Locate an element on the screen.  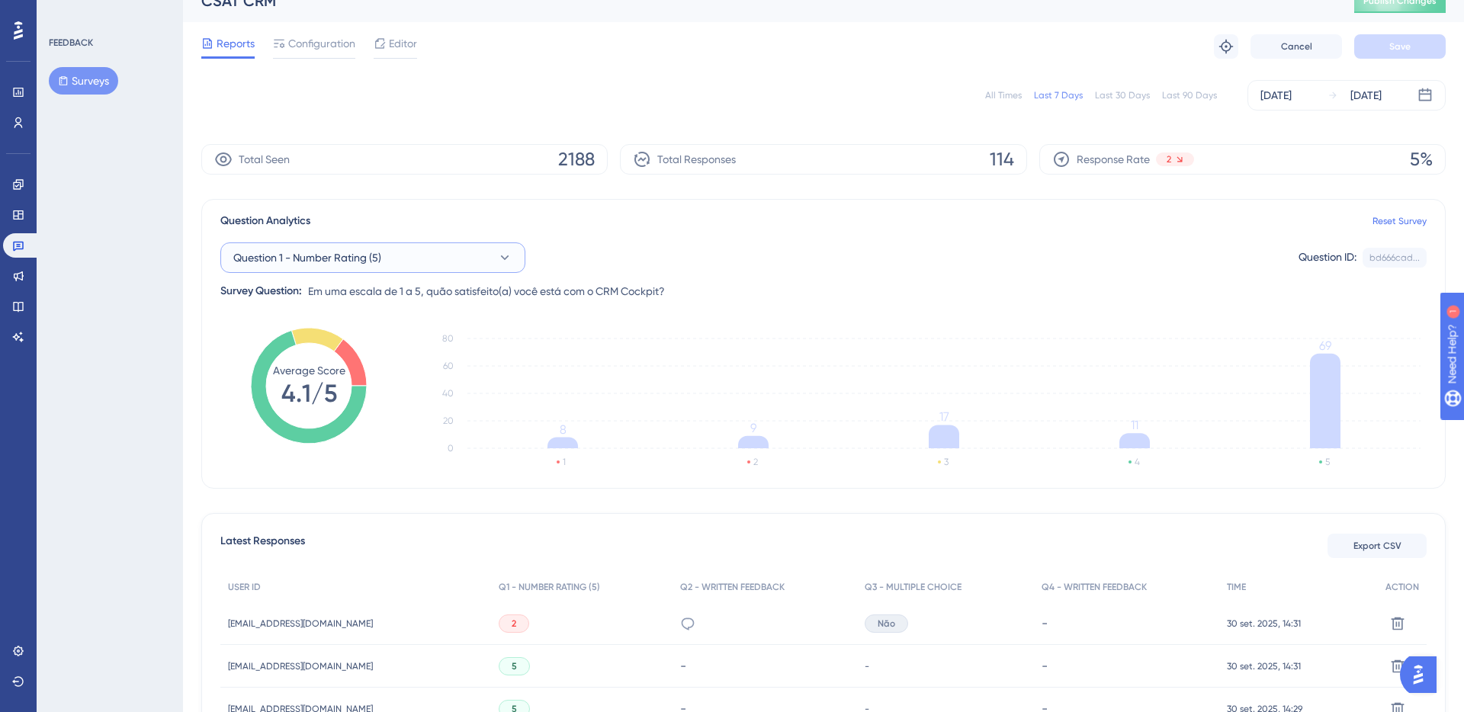
span: Configuration is located at coordinates (322, 43).